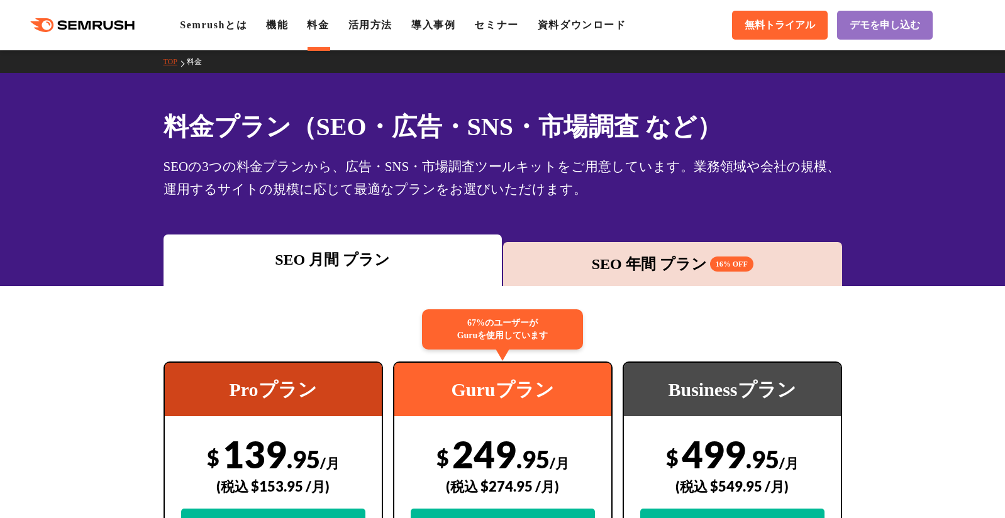 The height and width of the screenshot is (518, 1005). I want to click on a: 無料トライアル, so click(780, 25).